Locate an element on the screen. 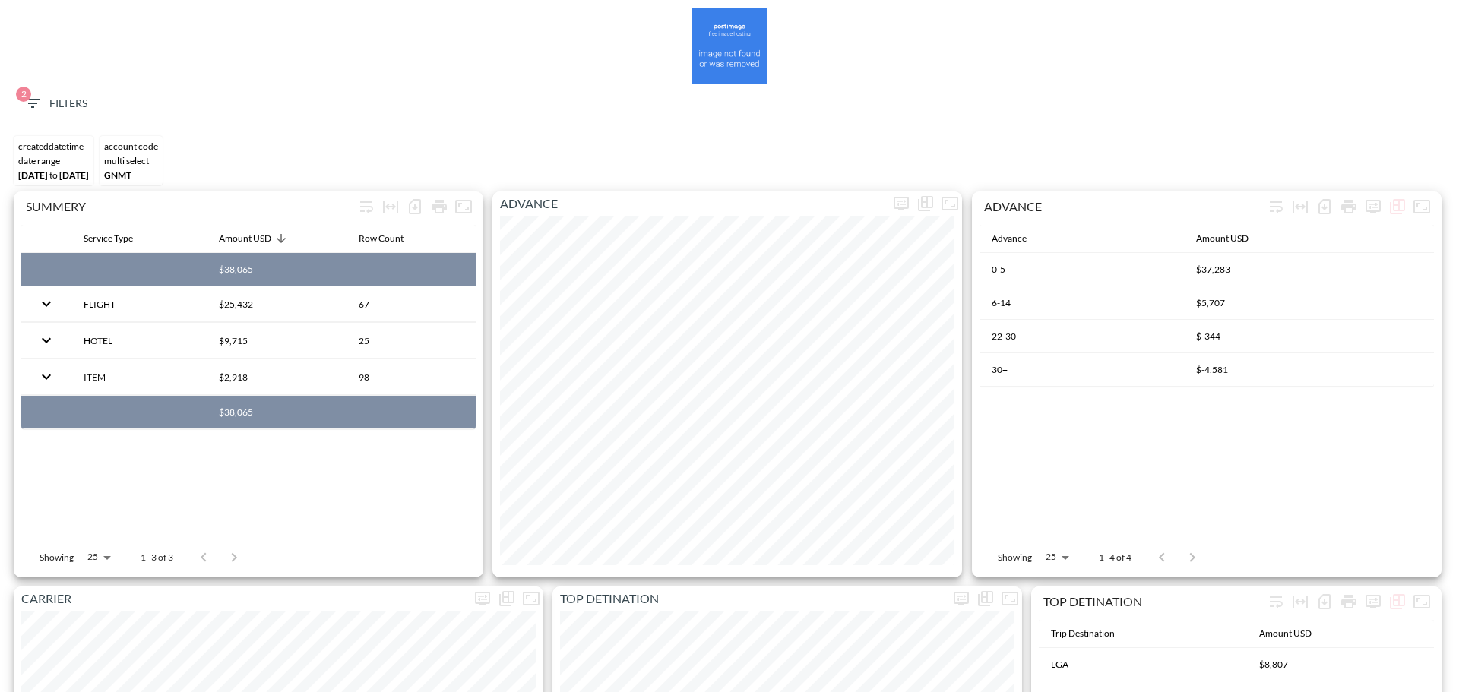 The width and height of the screenshot is (1459, 692). th: 98 is located at coordinates (411, 377).